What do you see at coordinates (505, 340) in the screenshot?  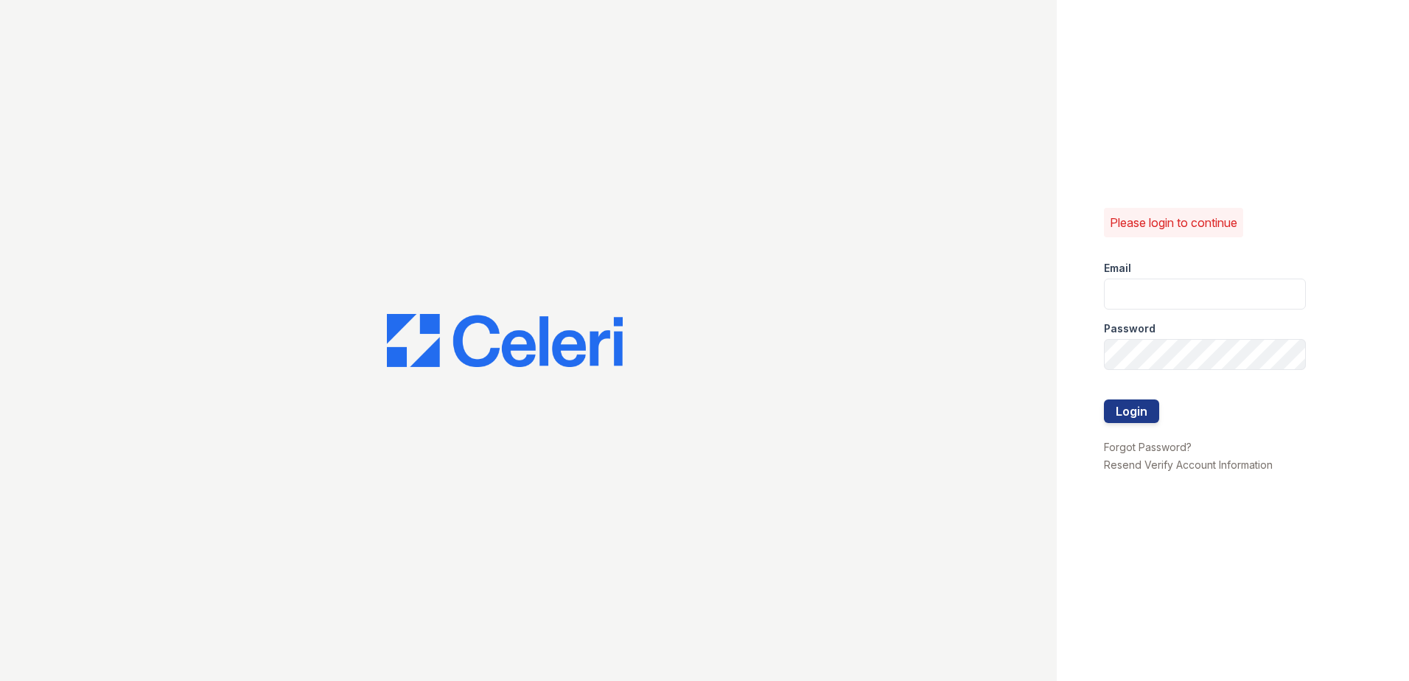 I see `img: CE_Logo_Blue-a8612792a0a2168367f1c8372b55b34899dd931a85d93a1a3d3e32e68fde9ad4.png` at bounding box center [505, 340].